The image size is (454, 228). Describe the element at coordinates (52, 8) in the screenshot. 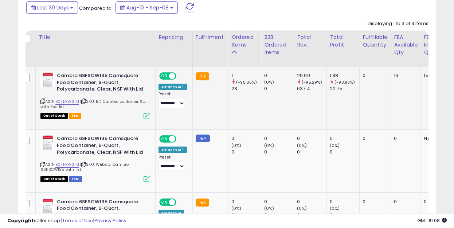

I see `button: Last 30 Days` at that location.